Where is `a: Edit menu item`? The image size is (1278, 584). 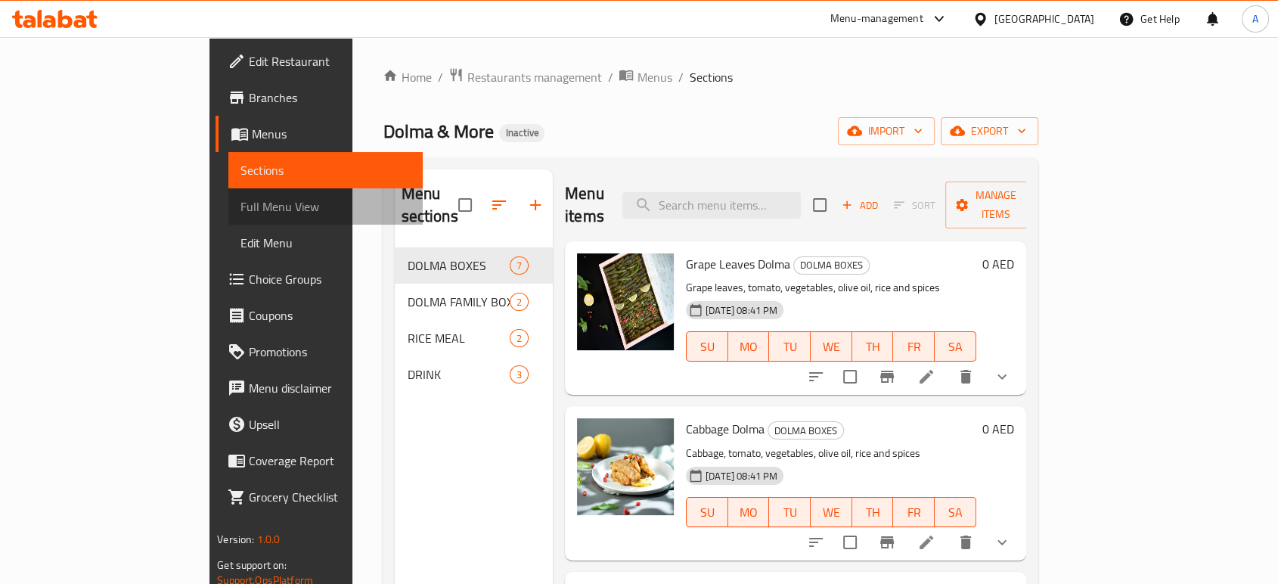 a: Edit menu item is located at coordinates (926, 542).